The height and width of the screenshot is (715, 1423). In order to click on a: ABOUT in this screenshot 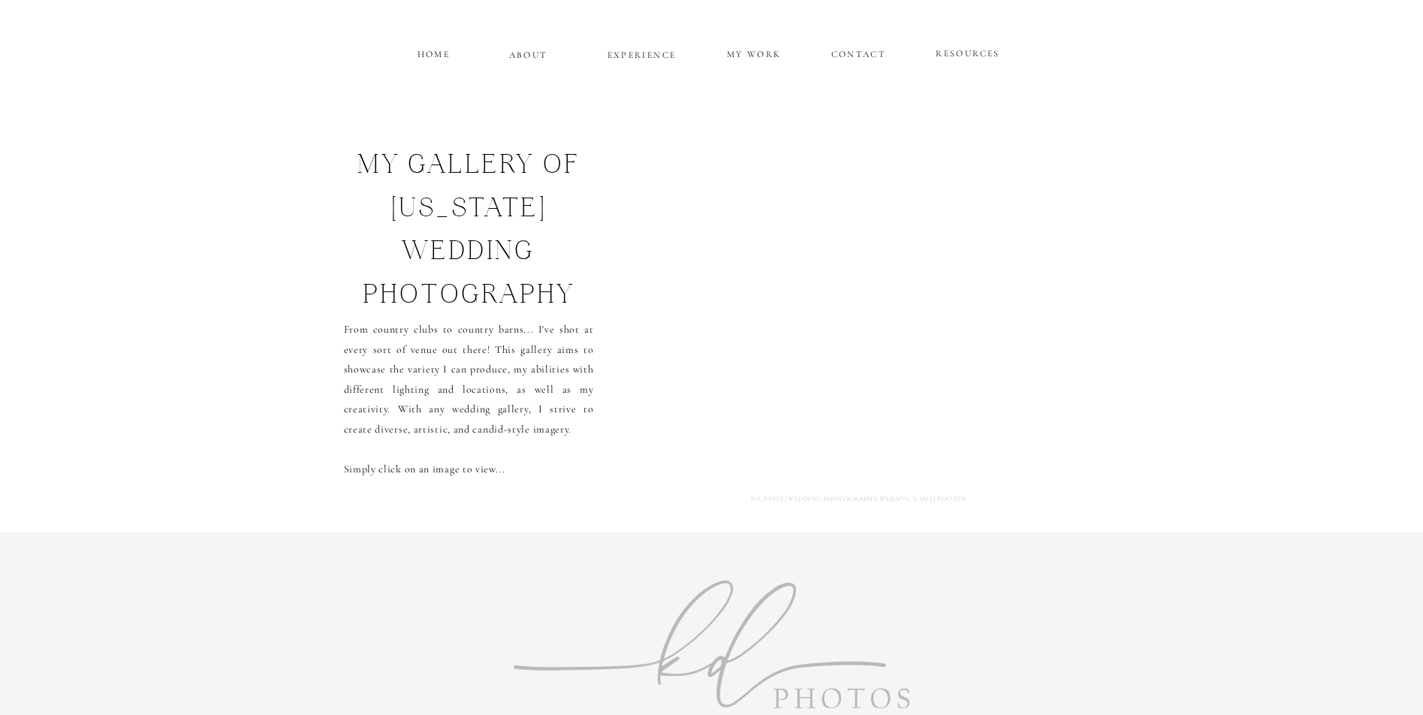, I will do `click(529, 53)`.